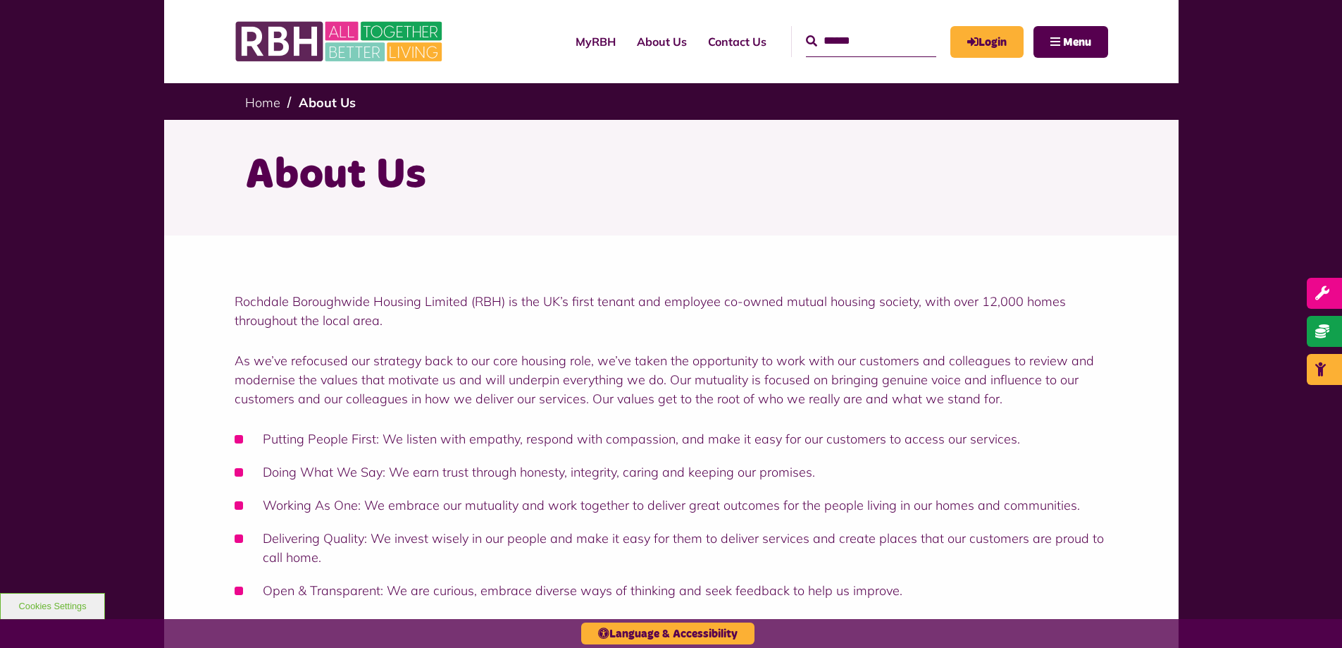  What do you see at coordinates (671, 175) in the screenshot?
I see `h1: About Us` at bounding box center [671, 175].